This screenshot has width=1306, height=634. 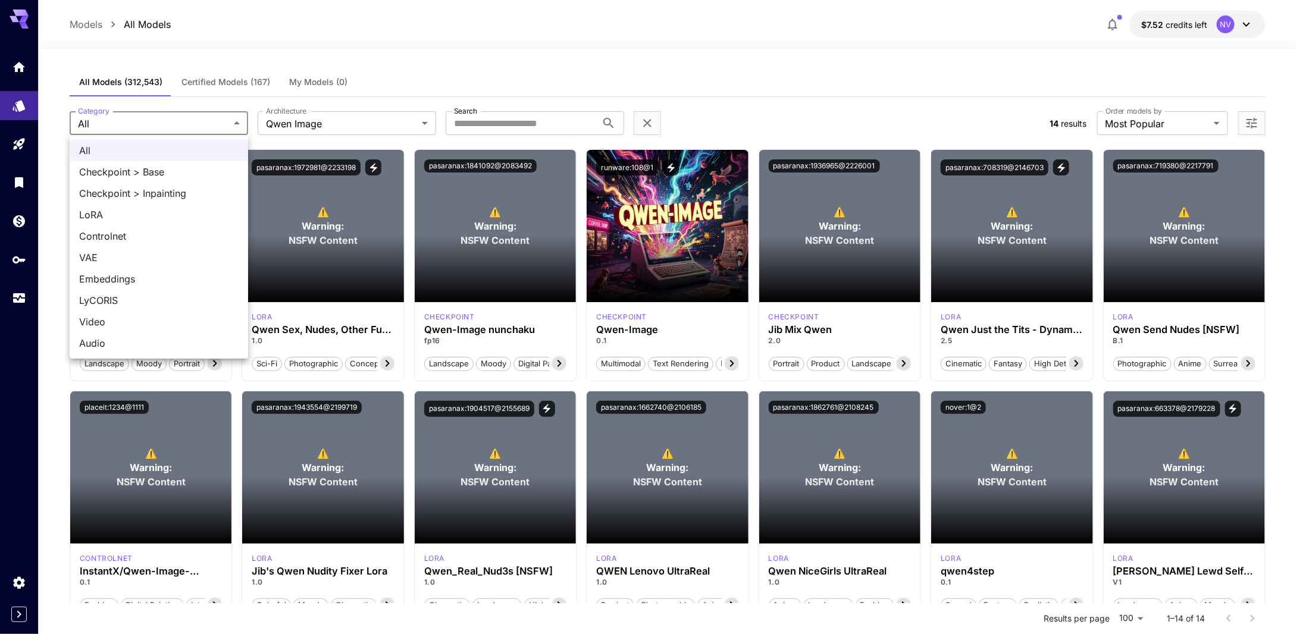 What do you see at coordinates (159, 343) in the screenshot?
I see `span: Audio` at bounding box center [159, 343].